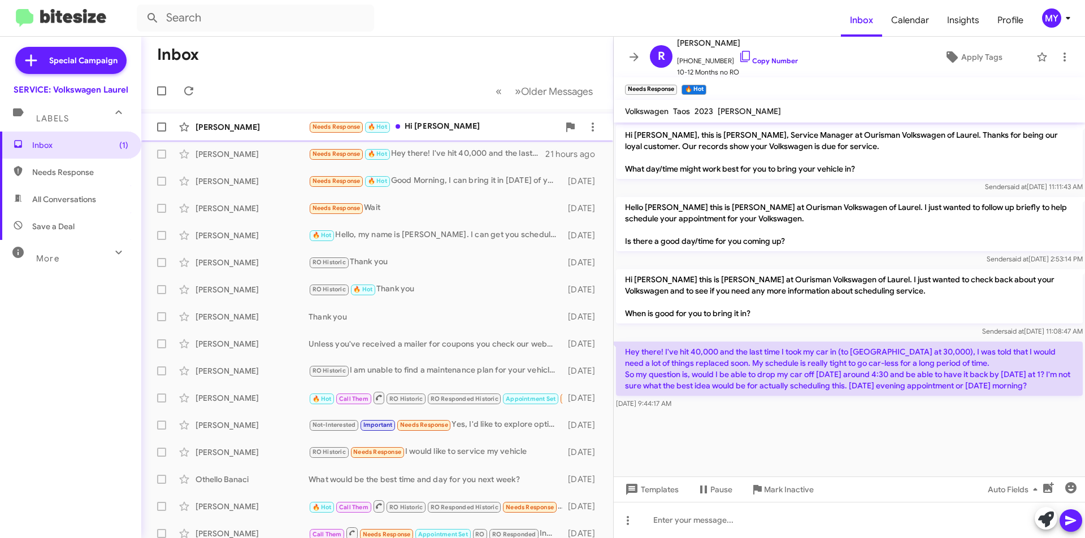  What do you see at coordinates (334, 425) in the screenshot?
I see `span: Not-Interested` at bounding box center [334, 425].